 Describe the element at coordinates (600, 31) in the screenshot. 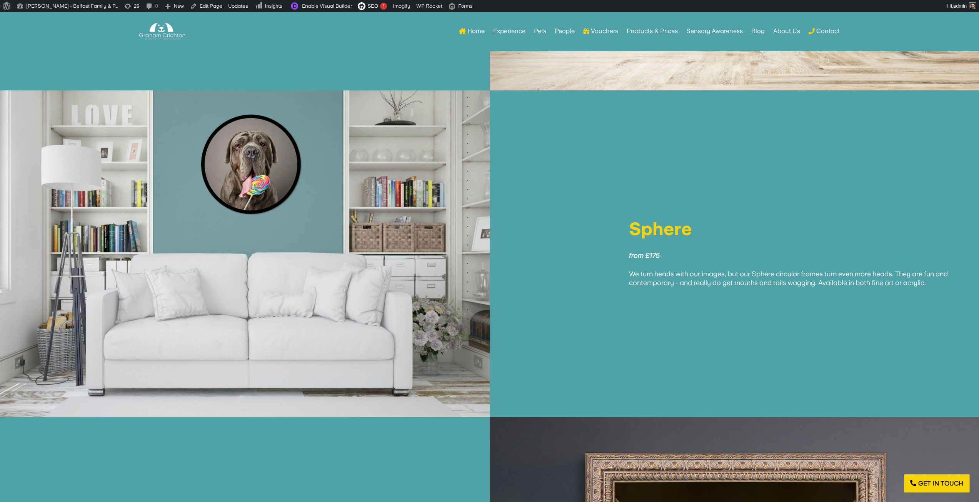

I see `a: Vouchers` at that location.